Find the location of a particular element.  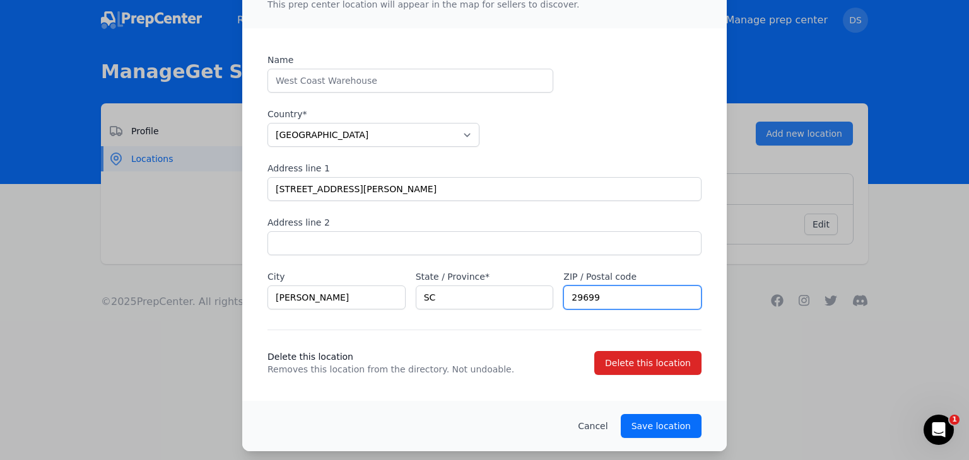

label: City is located at coordinates (336, 277).